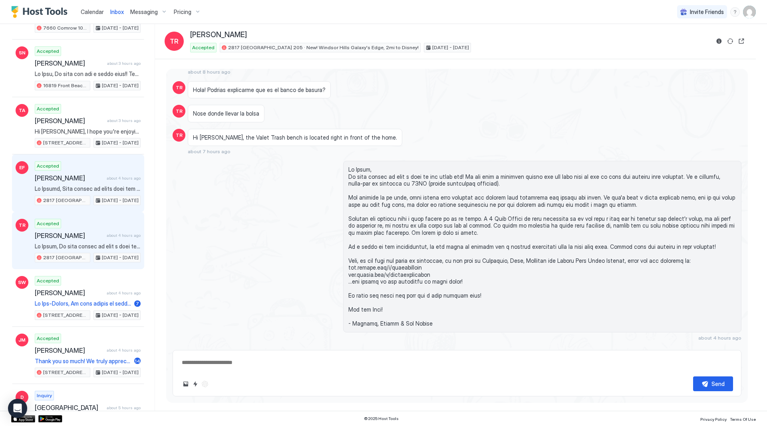  Describe the element at coordinates (22, 397) in the screenshot. I see `span: D` at that location.